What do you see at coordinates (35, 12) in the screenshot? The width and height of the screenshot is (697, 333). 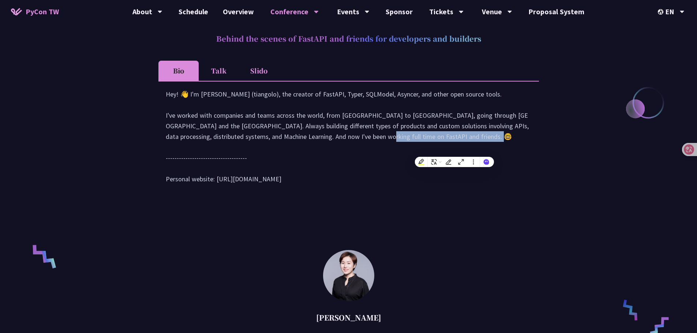 I see `a: PyCon TW` at bounding box center [35, 12].